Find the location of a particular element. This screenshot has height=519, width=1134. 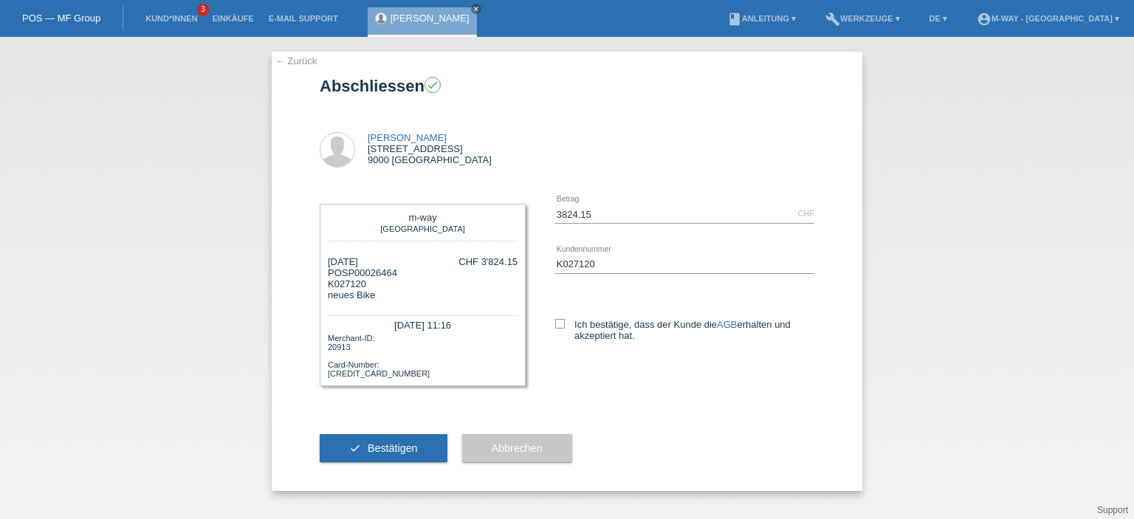

div: m-way is located at coordinates (422, 217).